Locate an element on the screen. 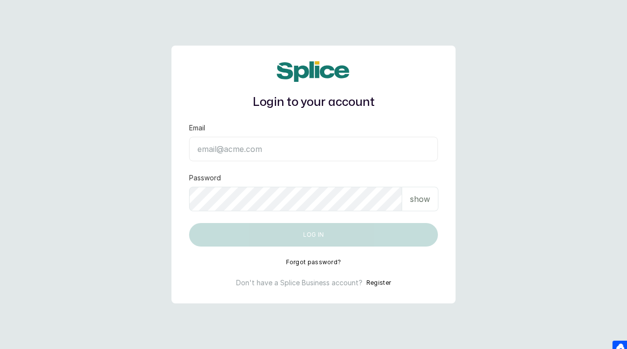  button: Register is located at coordinates (379, 283).